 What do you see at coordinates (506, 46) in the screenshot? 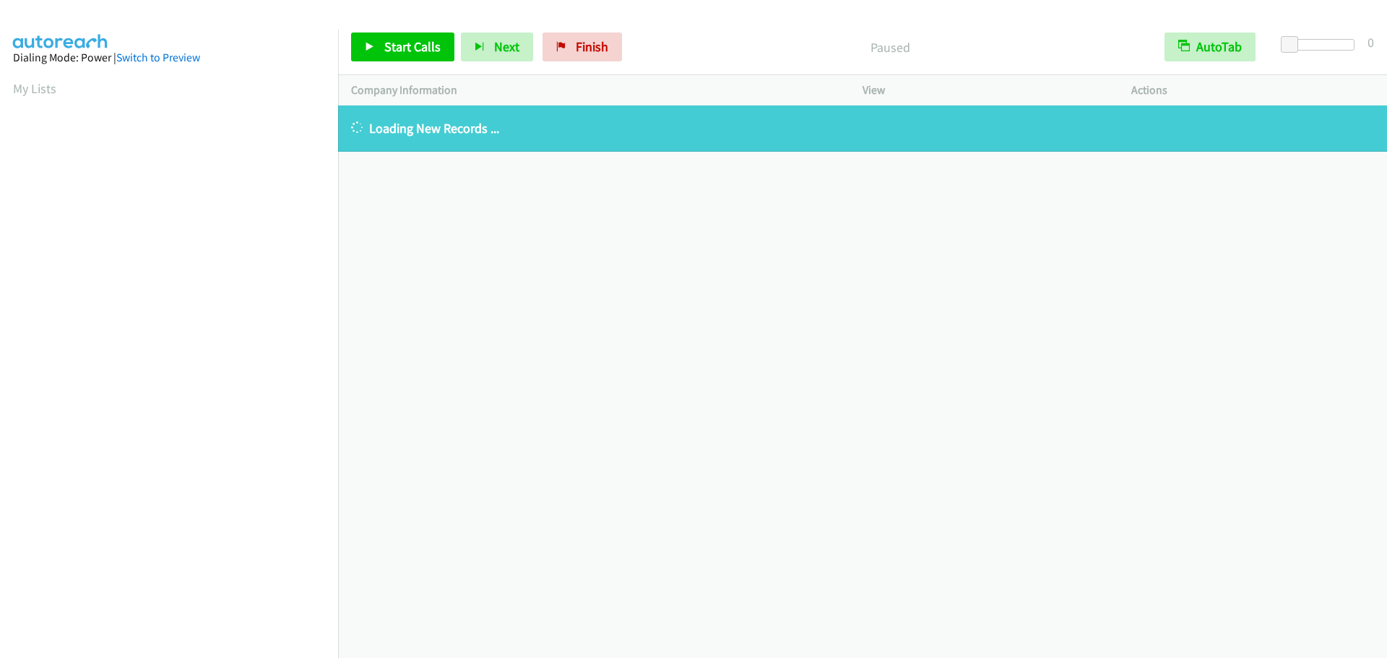
I see `span: Next` at bounding box center [506, 46].